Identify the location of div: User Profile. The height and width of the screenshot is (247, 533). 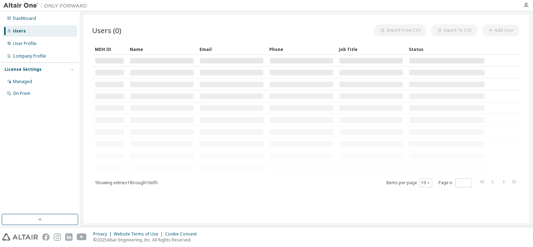
(25, 44).